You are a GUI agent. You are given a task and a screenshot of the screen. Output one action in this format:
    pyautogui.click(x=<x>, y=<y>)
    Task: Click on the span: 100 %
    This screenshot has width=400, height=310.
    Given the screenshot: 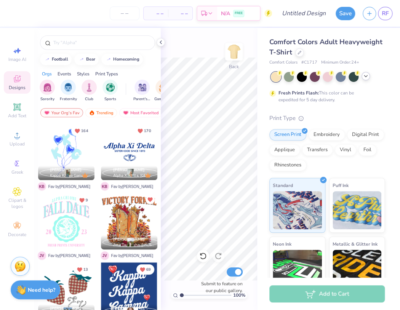 What is the action you would take?
    pyautogui.click(x=239, y=296)
    